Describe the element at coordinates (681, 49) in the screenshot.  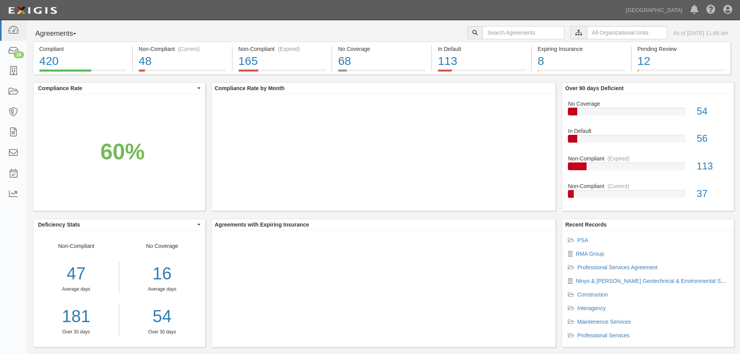
I see `div: Pending Review` at that location.